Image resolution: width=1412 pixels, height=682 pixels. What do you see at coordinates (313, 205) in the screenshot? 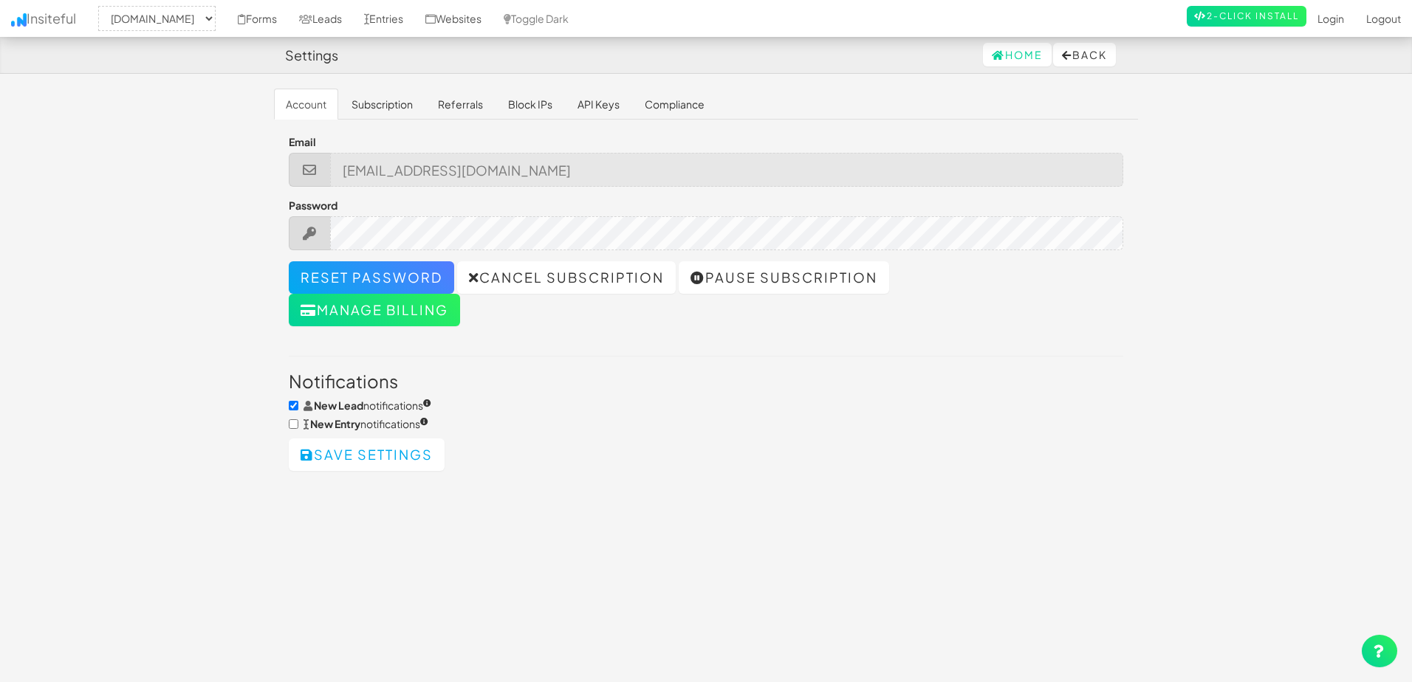
I see `label: Password` at bounding box center [313, 205].